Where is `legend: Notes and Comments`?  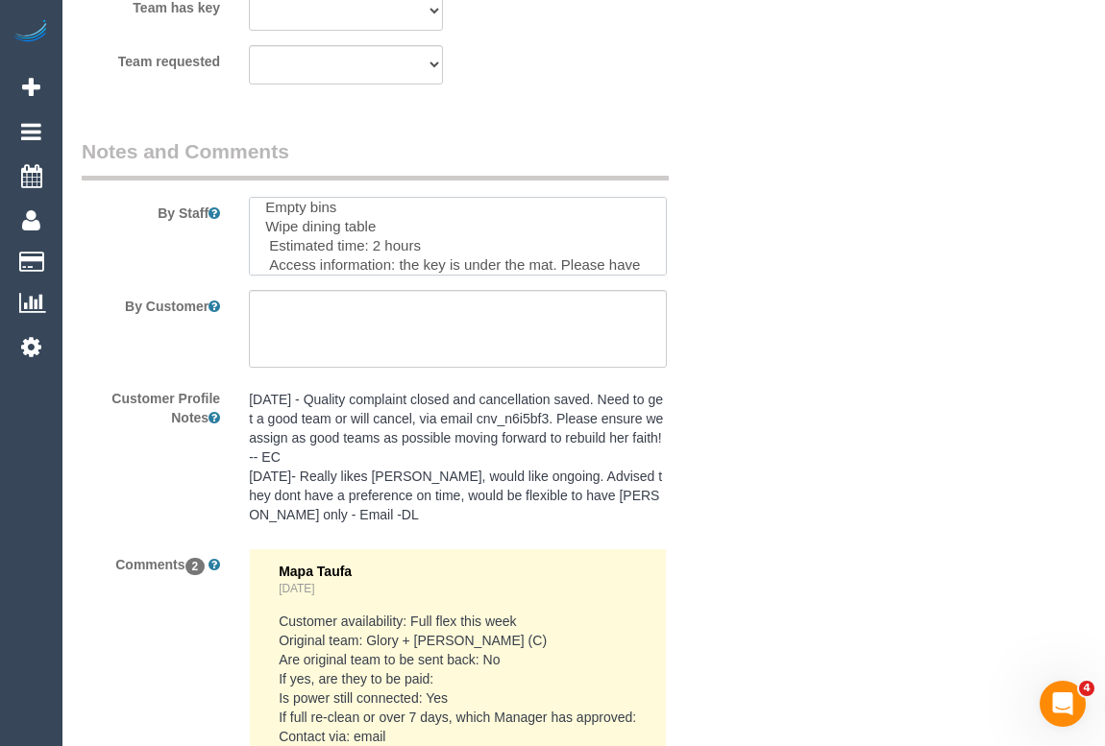 legend: Notes and Comments is located at coordinates (375, 158).